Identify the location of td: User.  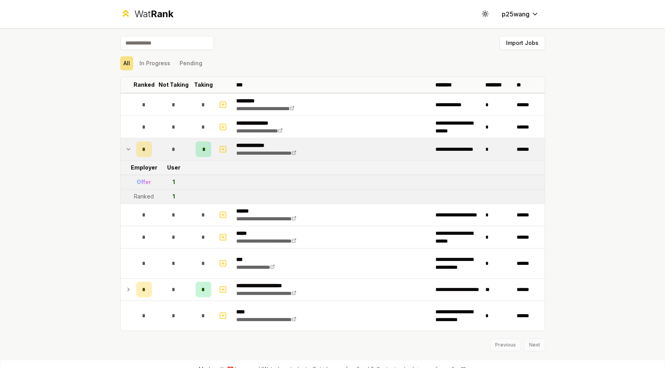
(174, 168).